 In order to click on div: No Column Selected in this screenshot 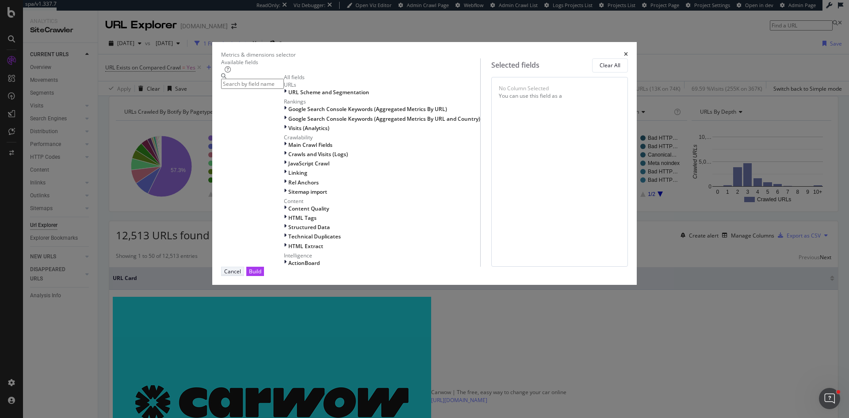, I will do `click(523, 88)`.